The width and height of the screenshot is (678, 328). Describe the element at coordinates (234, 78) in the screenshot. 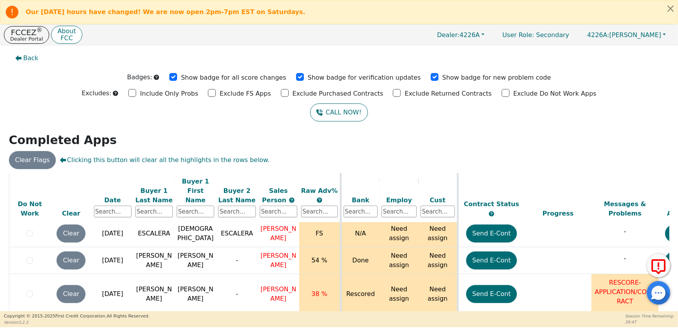

I see `p: Show badge for all score changes` at that location.